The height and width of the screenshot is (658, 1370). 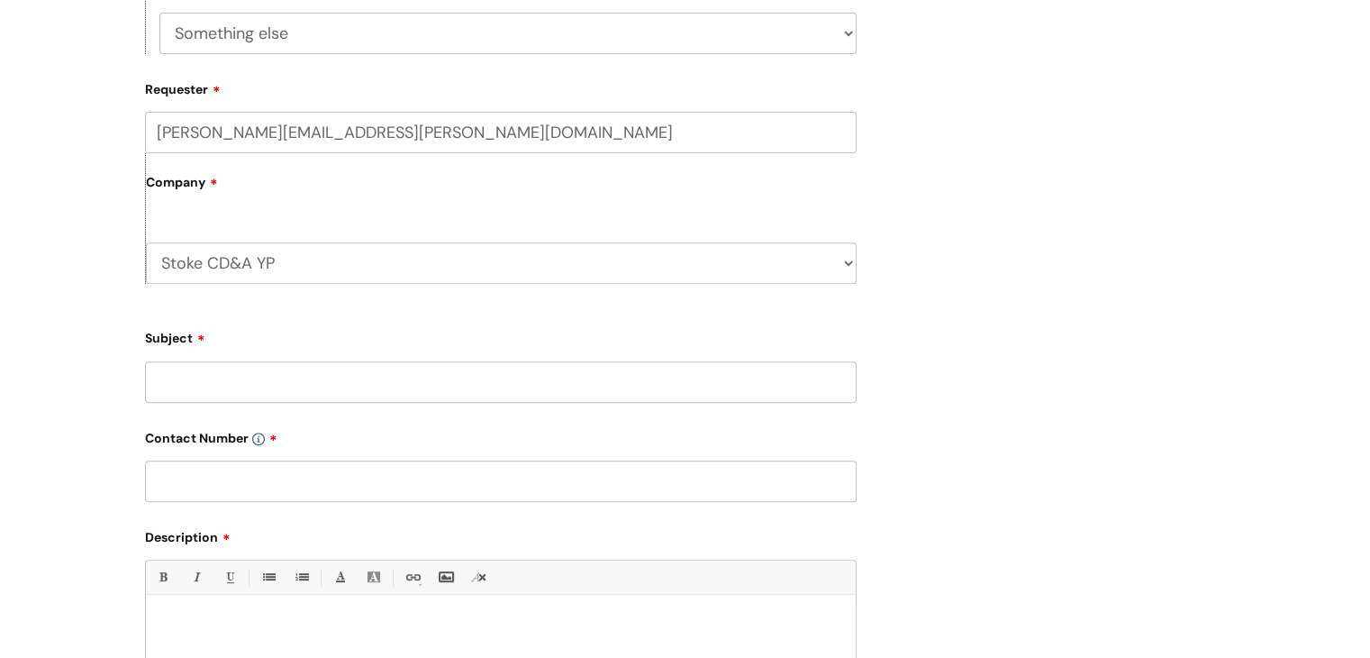 I want to click on label: Subject, so click(x=501, y=335).